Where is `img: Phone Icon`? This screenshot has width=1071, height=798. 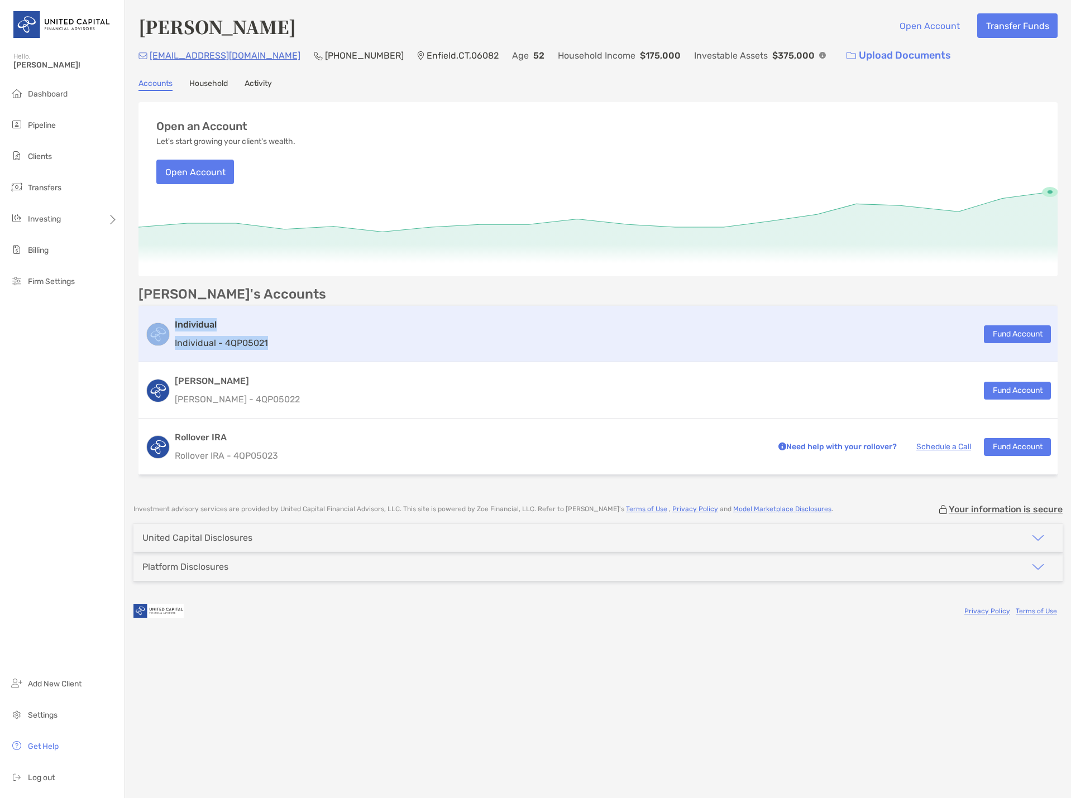
img: Phone Icon is located at coordinates (318, 56).